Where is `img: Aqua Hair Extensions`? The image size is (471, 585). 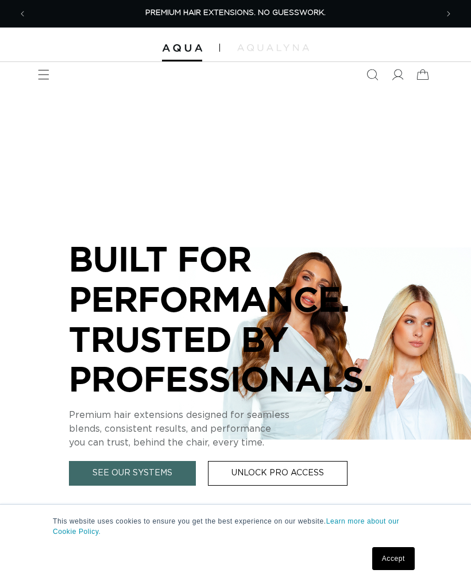 img: Aqua Hair Extensions is located at coordinates (182, 48).